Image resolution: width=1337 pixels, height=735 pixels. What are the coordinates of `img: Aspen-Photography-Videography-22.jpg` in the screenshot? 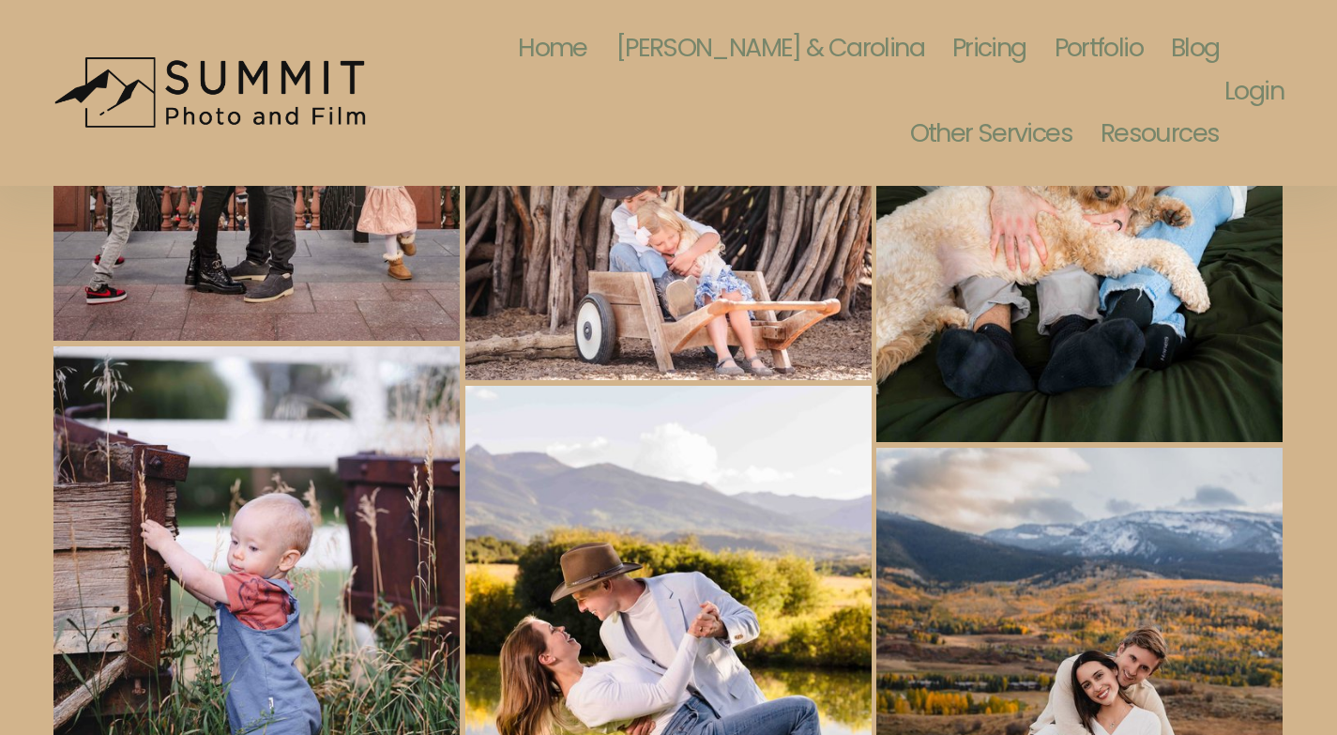 It's located at (668, 244).